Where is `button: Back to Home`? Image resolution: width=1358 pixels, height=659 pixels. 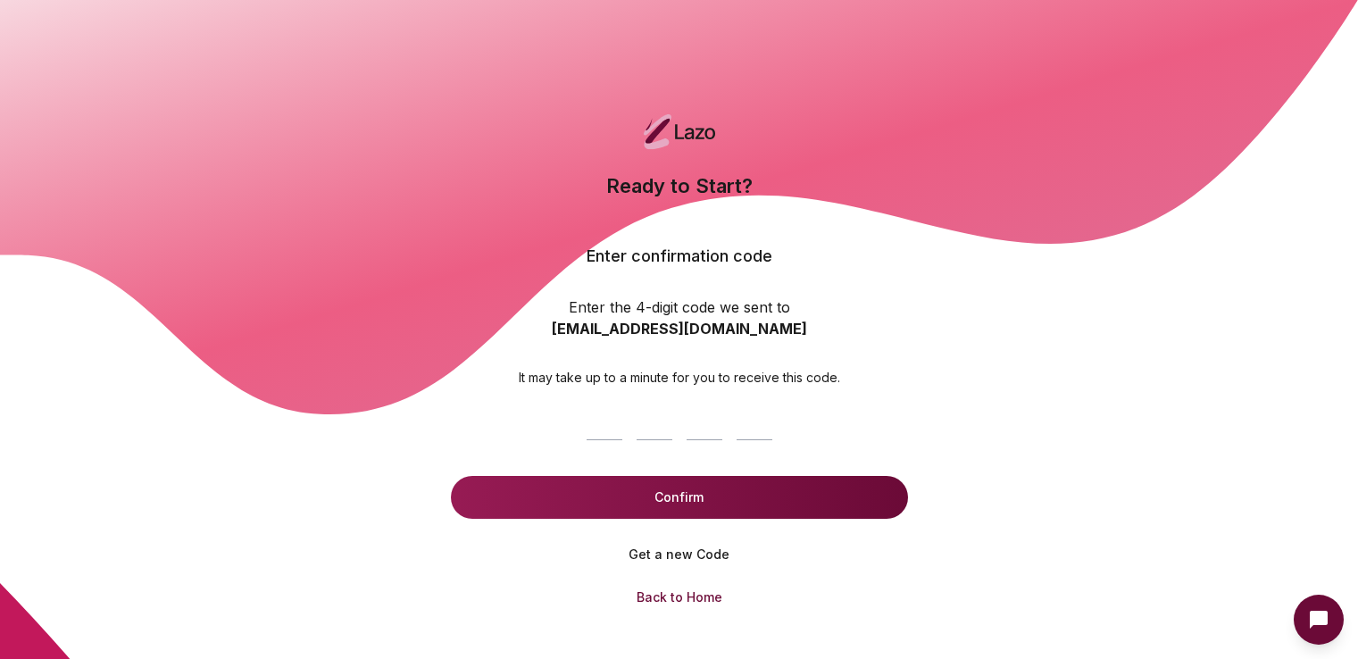 button: Back to Home is located at coordinates (679, 597).